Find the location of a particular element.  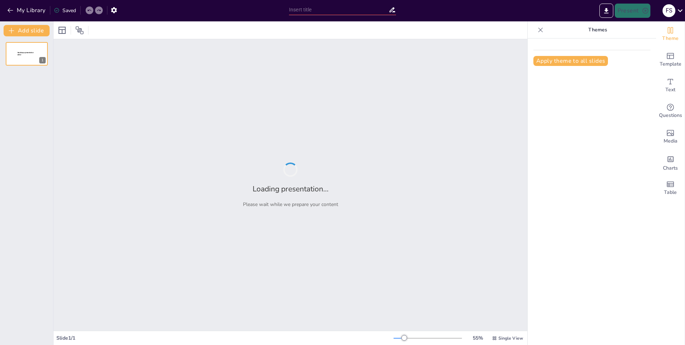

div: Add a table is located at coordinates (670, 188).